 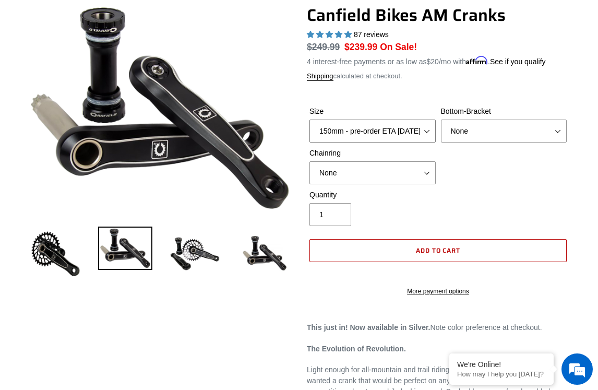 What do you see at coordinates (372, 194) in the screenshot?
I see `label: Quantity` at bounding box center [372, 194].